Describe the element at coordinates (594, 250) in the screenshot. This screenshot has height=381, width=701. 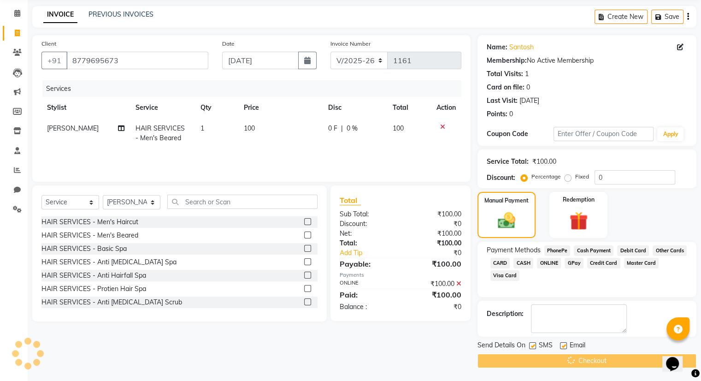
I see `span: Cash Payment` at that location.